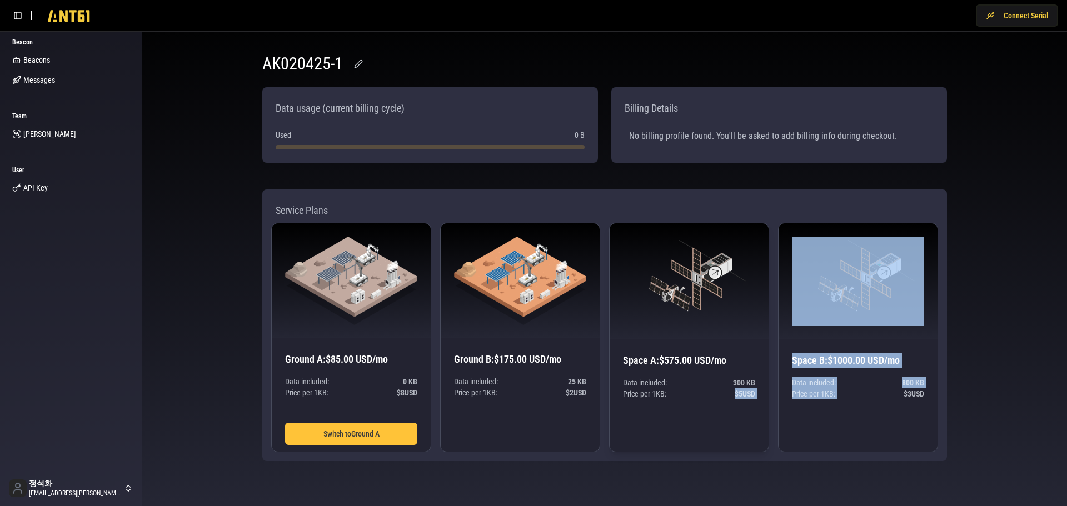 This screenshot has width=1067, height=506. What do you see at coordinates (1017, 16) in the screenshot?
I see `button: Connect Serial` at bounding box center [1017, 16].